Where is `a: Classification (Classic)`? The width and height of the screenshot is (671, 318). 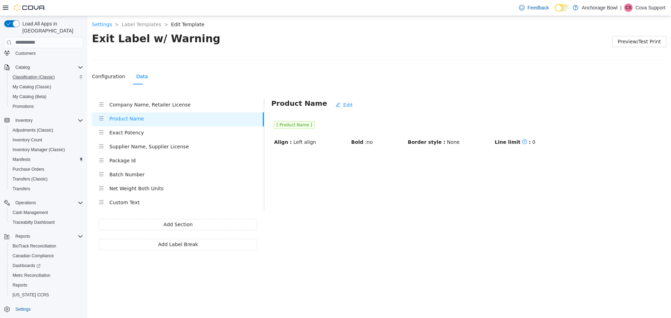 a: Classification (Classic) is located at coordinates (34, 77).